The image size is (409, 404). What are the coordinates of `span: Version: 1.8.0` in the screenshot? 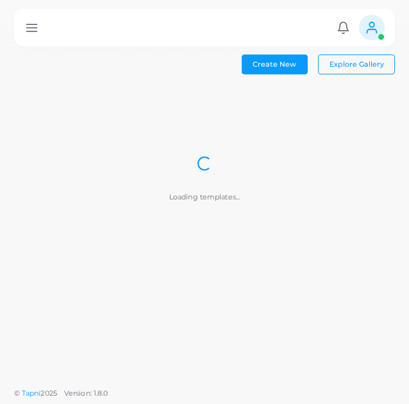 It's located at (86, 393).